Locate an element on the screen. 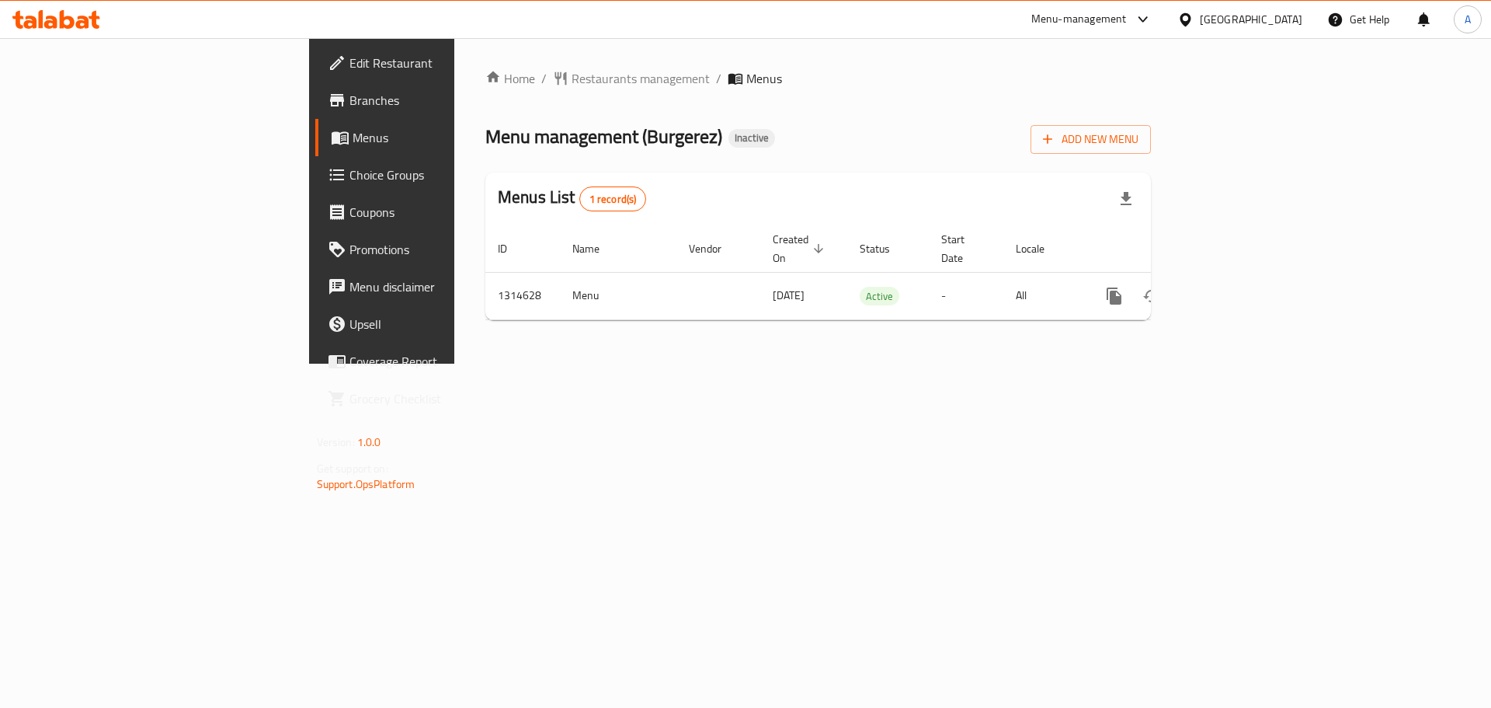 This screenshot has height=708, width=1491. span: Branches is located at coordinates (447, 100).